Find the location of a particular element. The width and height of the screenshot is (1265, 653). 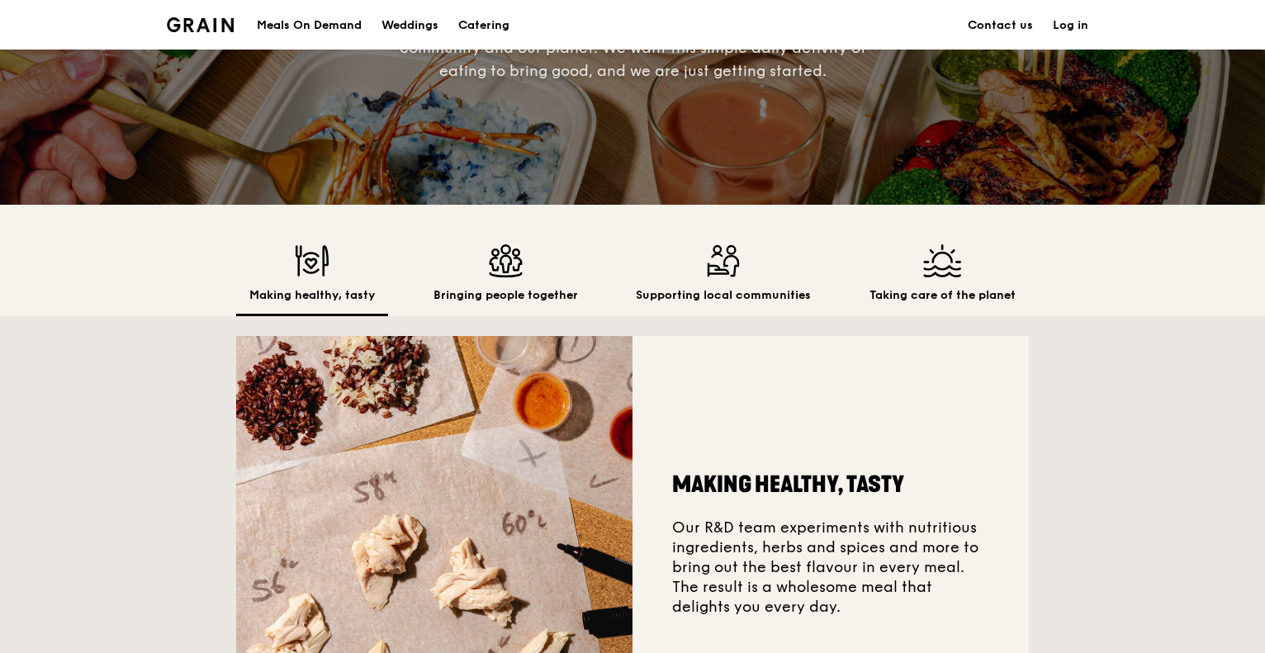

div: Meals On Demand is located at coordinates (309, 26).